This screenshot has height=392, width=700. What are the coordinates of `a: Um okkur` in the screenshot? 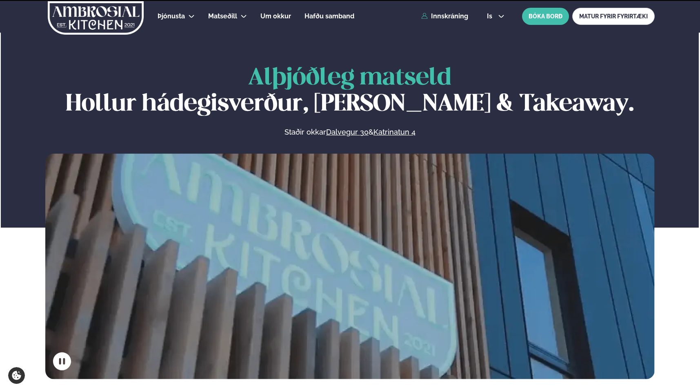 It's located at (275, 16).